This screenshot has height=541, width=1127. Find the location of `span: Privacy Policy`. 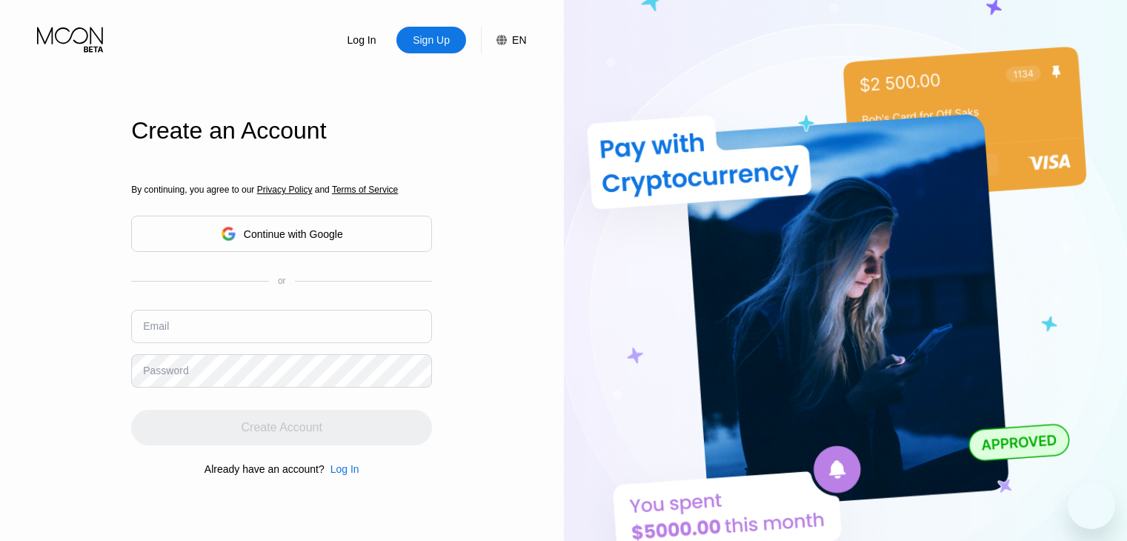

span: Privacy Policy is located at coordinates (284, 190).